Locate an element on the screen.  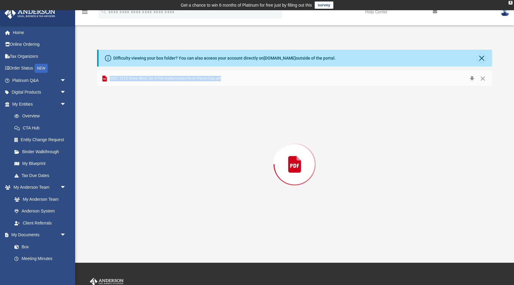
a: Home is located at coordinates (40, 32).